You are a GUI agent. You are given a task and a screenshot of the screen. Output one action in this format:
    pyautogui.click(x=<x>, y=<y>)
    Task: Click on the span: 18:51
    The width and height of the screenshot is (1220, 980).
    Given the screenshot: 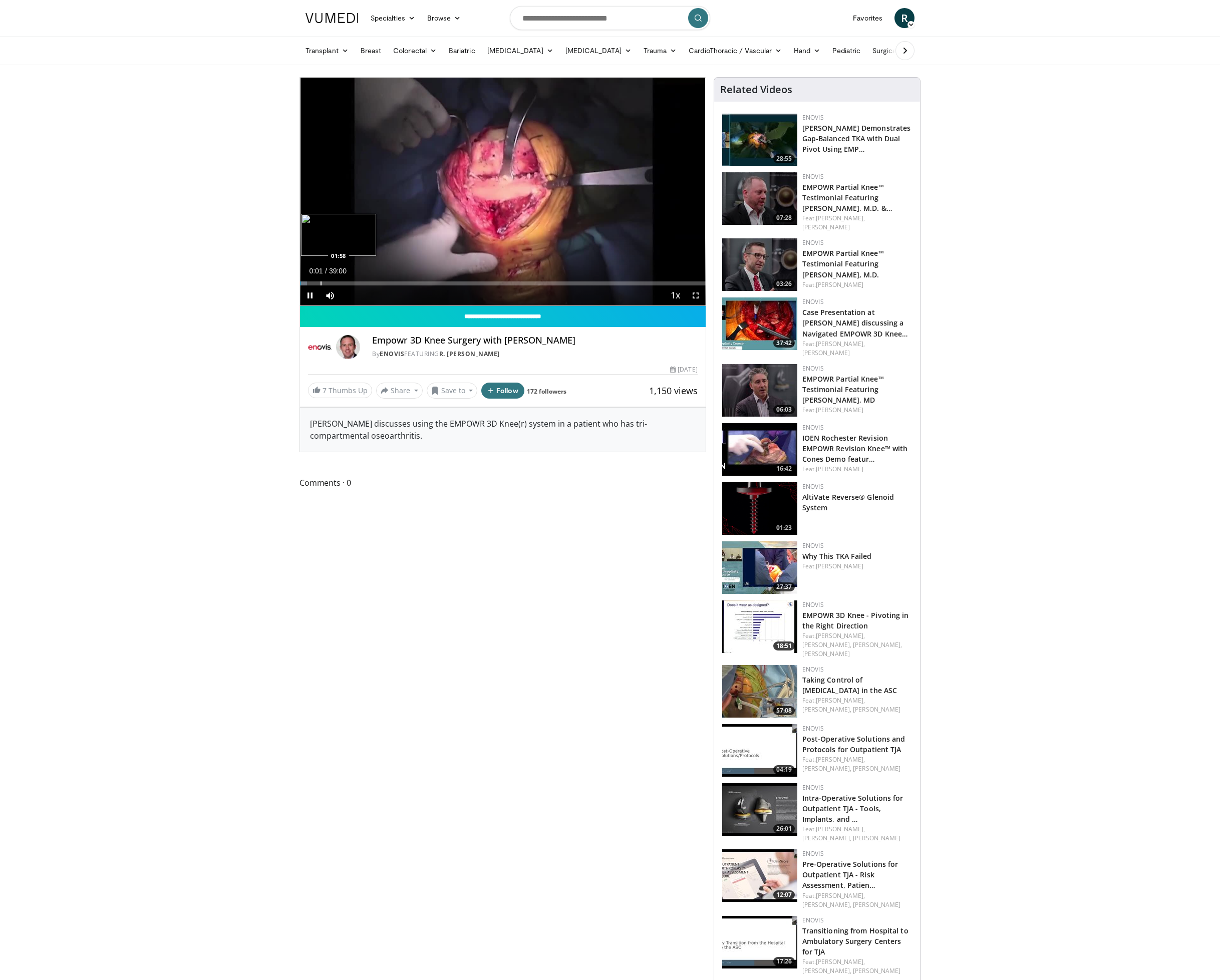 What is the action you would take?
    pyautogui.click(x=784, y=646)
    